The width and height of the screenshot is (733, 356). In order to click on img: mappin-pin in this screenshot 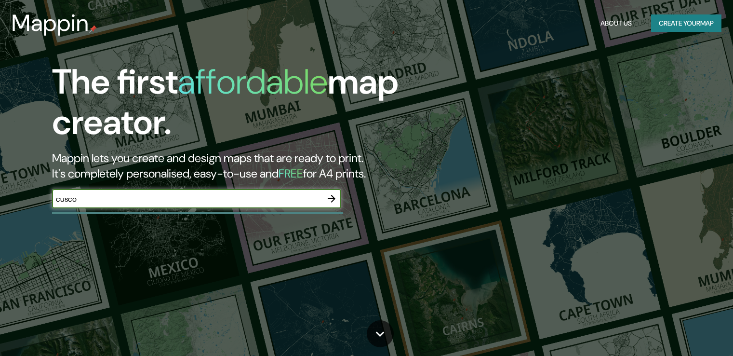, I will do `click(93, 29)`.